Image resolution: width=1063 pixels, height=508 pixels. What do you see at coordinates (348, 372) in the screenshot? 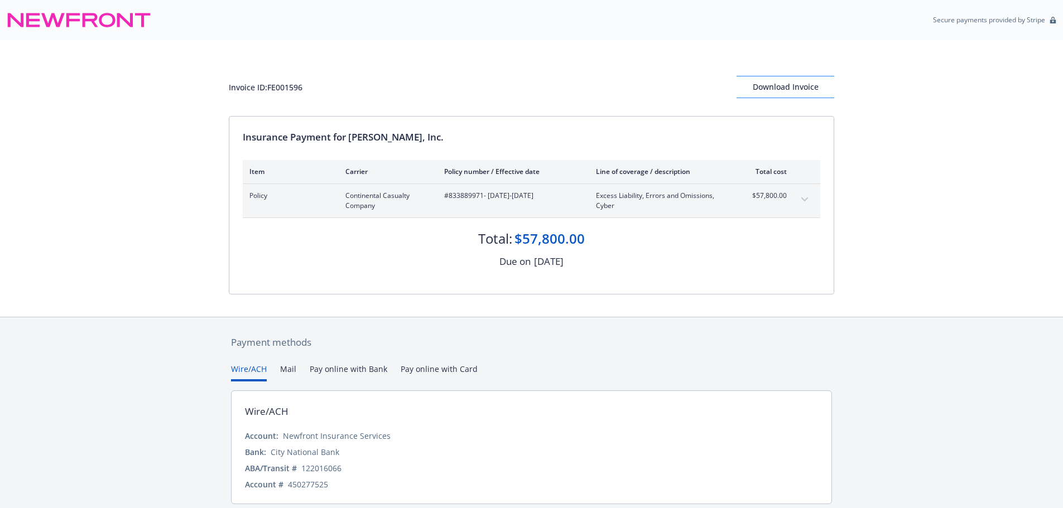
I see `button: Pay online with Bank` at bounding box center [348, 372].